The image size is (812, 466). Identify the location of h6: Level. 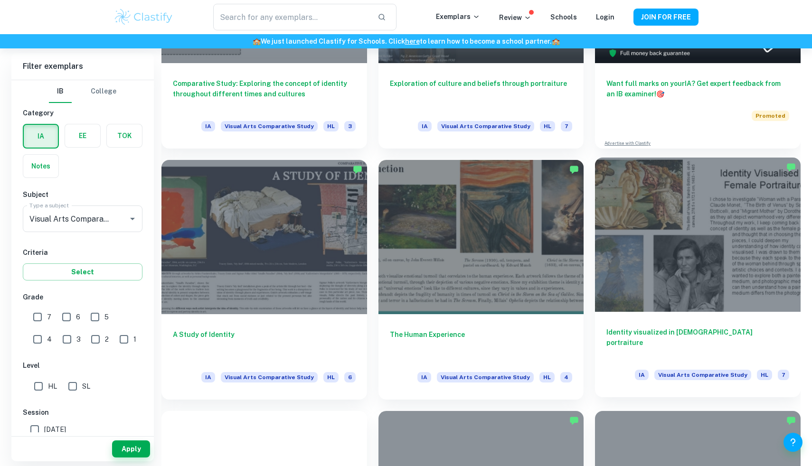
(83, 366).